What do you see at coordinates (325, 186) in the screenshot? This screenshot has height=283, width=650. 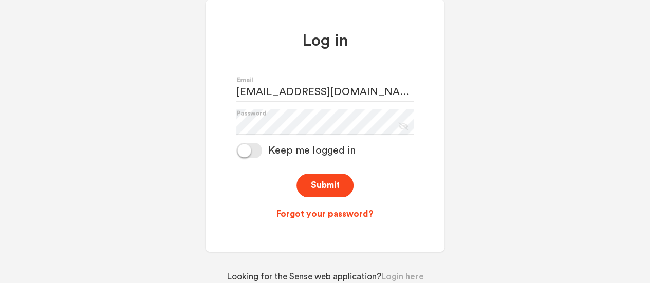 I see `button: Submit` at bounding box center [325, 186].